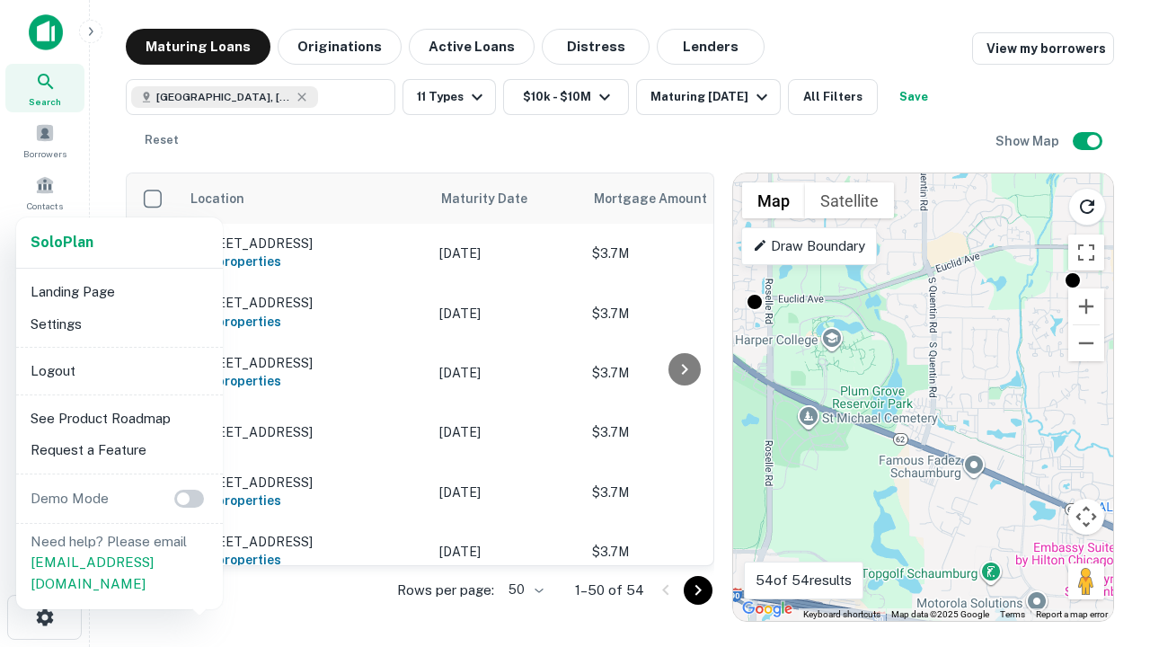 This screenshot has width=1150, height=647. I want to click on li: Logout, so click(119, 371).